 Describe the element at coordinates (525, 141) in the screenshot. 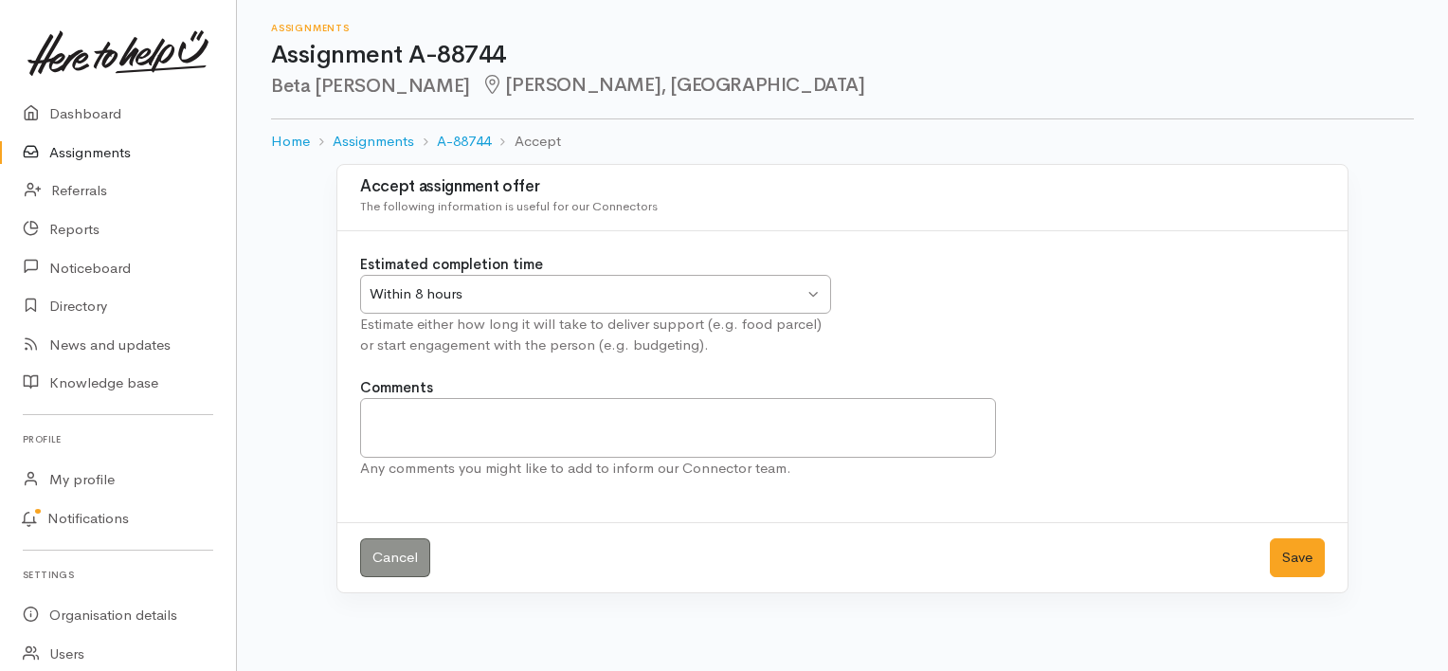

I see `li: Accept` at that location.